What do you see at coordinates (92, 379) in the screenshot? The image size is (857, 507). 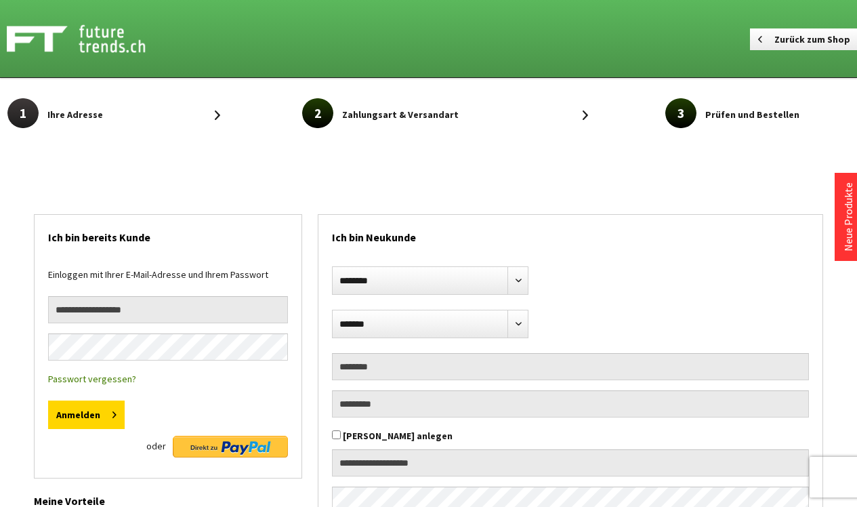 I see `a: Passwort vergessen?` at bounding box center [92, 379].